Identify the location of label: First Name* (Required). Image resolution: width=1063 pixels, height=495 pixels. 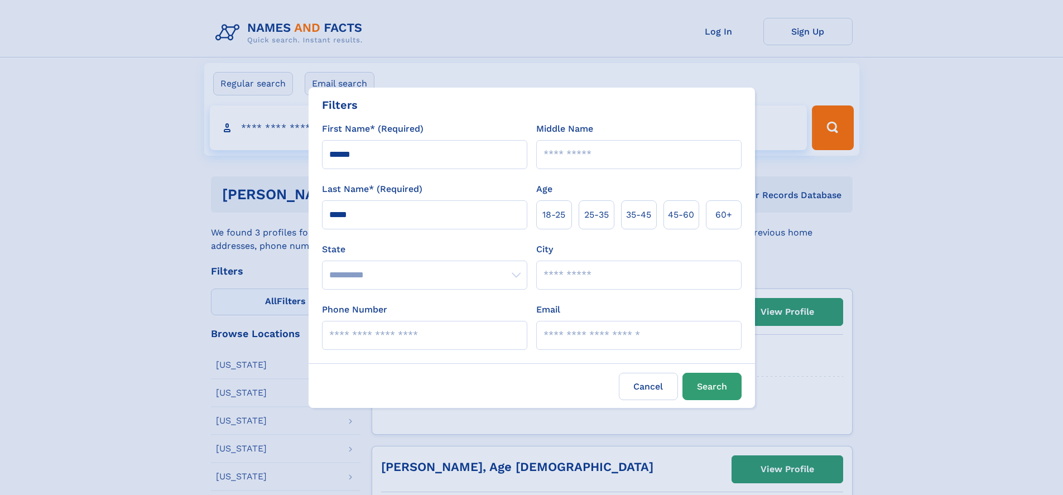
(373, 129).